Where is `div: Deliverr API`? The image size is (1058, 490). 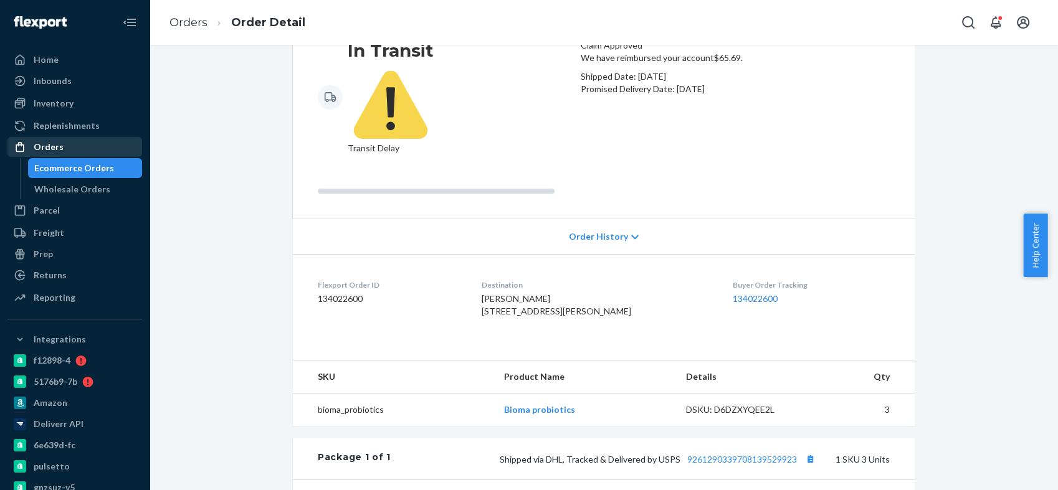
div: Deliverr API is located at coordinates (59, 424).